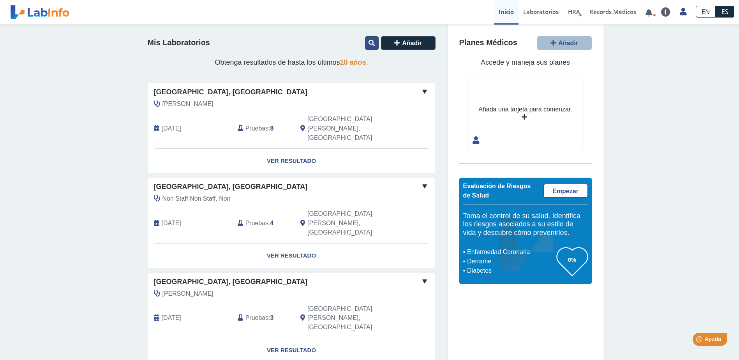  I want to click on span: Non Staff Non Staff, Non, so click(196, 199).